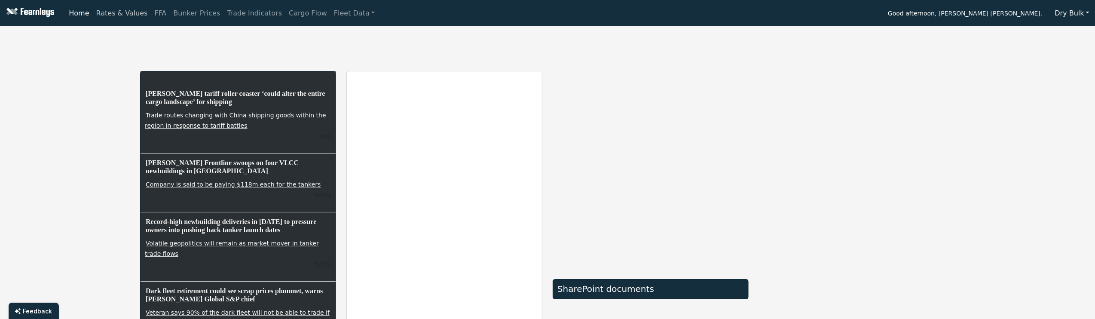 The width and height of the screenshot is (1095, 319). Describe the element at coordinates (255, 13) in the screenshot. I see `a: Trade Indicators` at that location.